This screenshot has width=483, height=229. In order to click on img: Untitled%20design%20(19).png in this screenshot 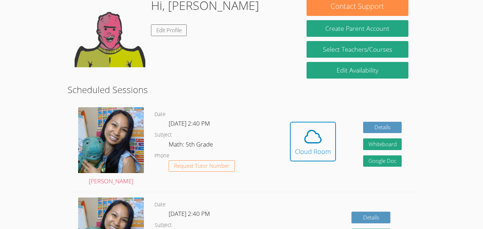, I will do `click(111, 140)`.